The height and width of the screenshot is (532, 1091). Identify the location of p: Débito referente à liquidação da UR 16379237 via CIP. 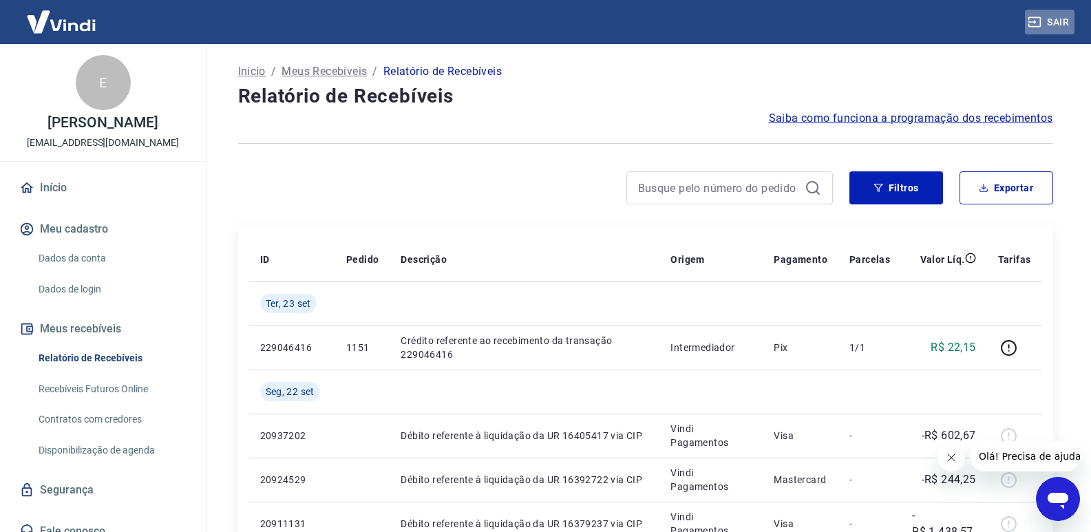
(524, 524).